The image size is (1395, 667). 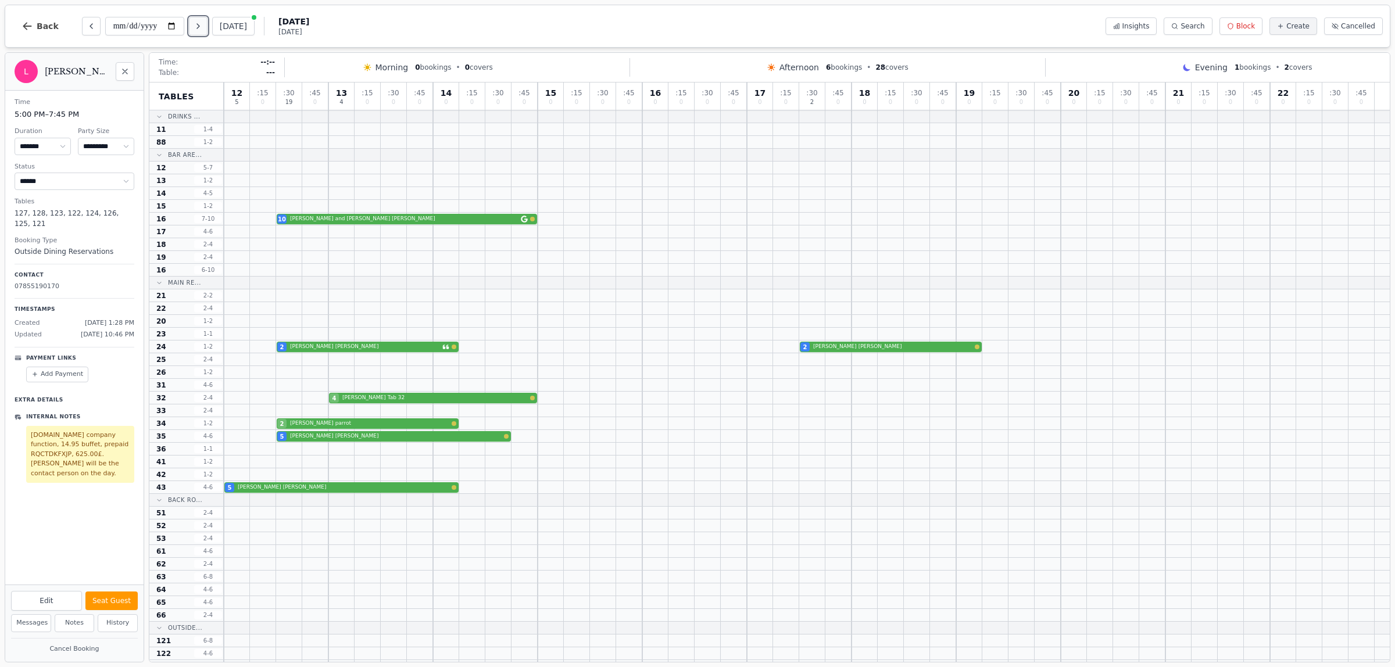 What do you see at coordinates (799, 67) in the screenshot?
I see `span: Afternoon` at bounding box center [799, 67].